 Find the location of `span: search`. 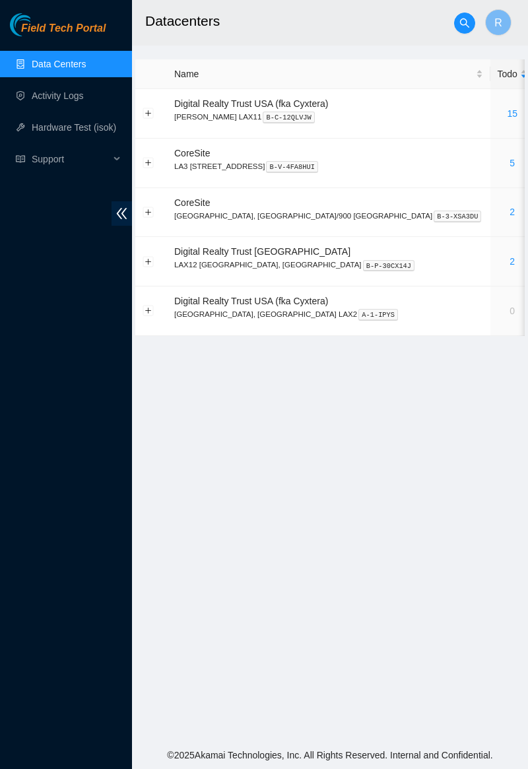

span: search is located at coordinates (465, 23).